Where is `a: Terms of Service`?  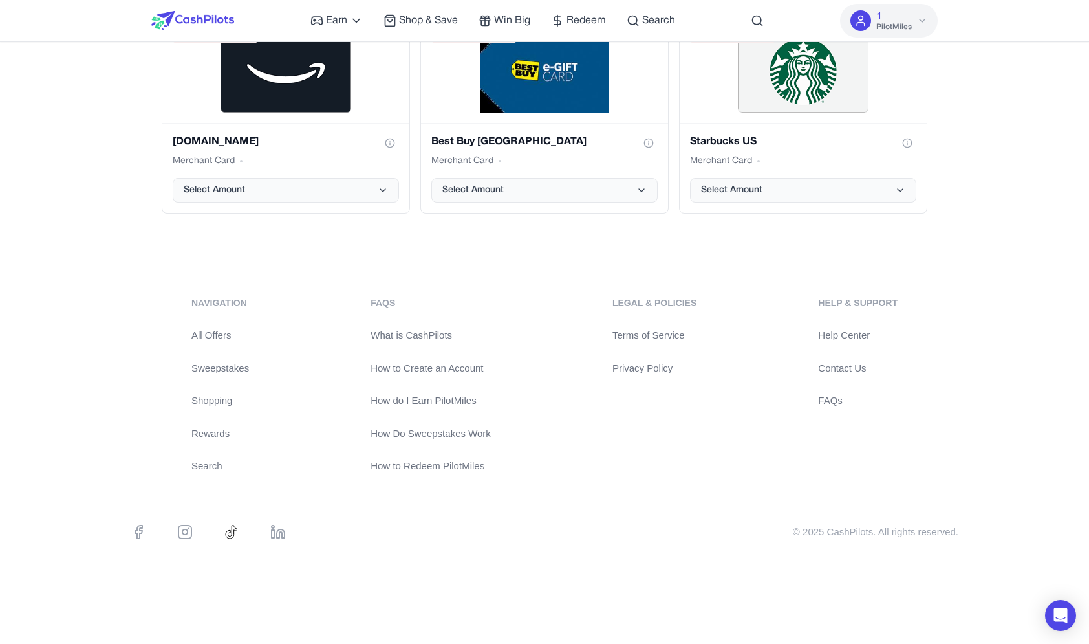 a: Terms of Service is located at coordinates (655, 335).